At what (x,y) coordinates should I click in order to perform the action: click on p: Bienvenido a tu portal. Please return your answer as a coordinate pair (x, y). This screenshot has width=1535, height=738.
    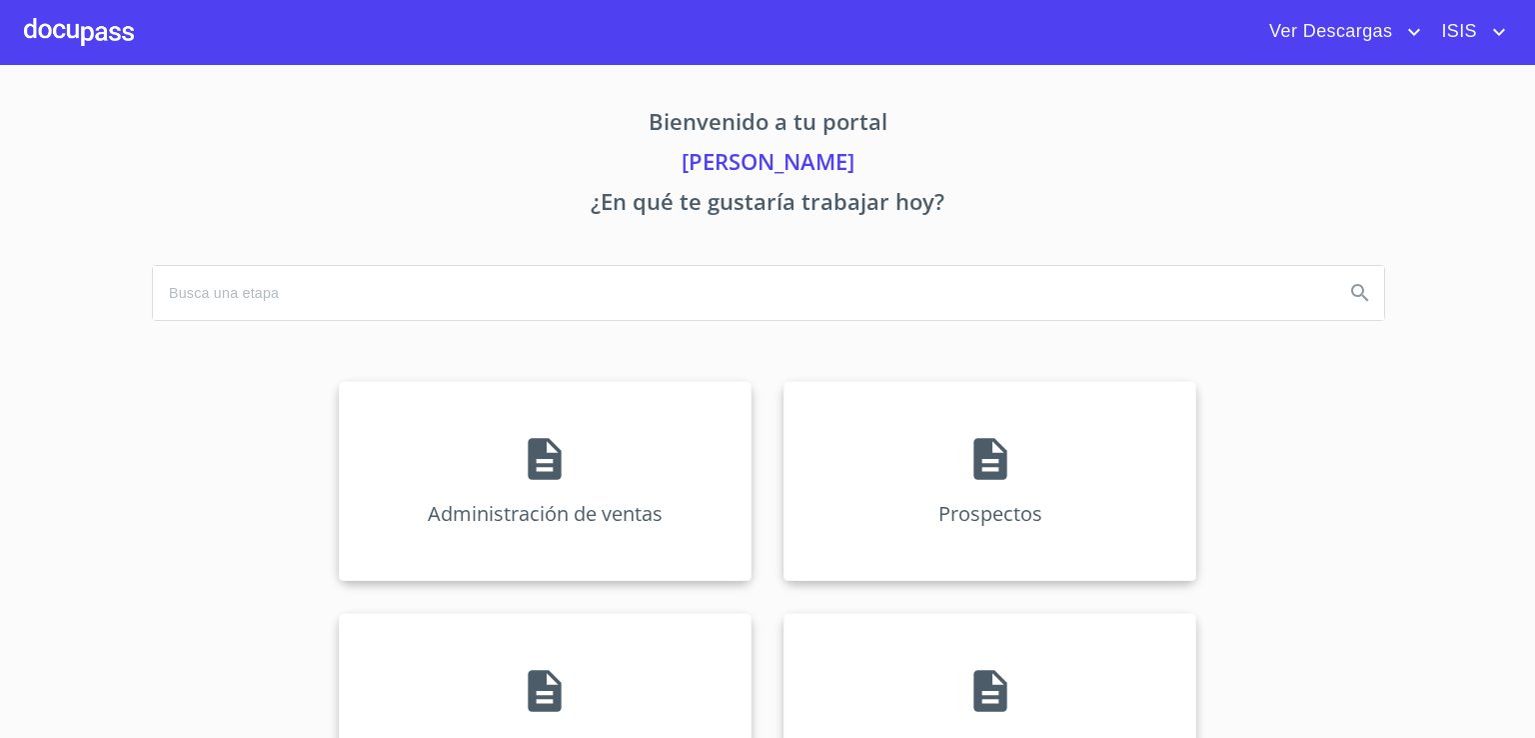
    Looking at the image, I should click on (768, 125).